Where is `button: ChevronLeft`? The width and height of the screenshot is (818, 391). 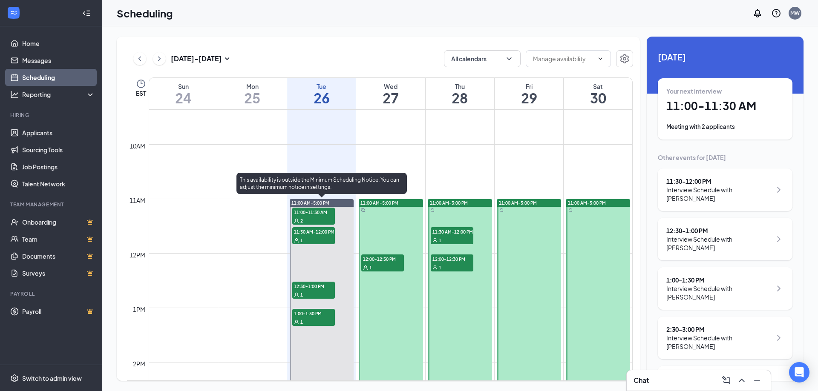 button: ChevronLeft is located at coordinates (140, 59).